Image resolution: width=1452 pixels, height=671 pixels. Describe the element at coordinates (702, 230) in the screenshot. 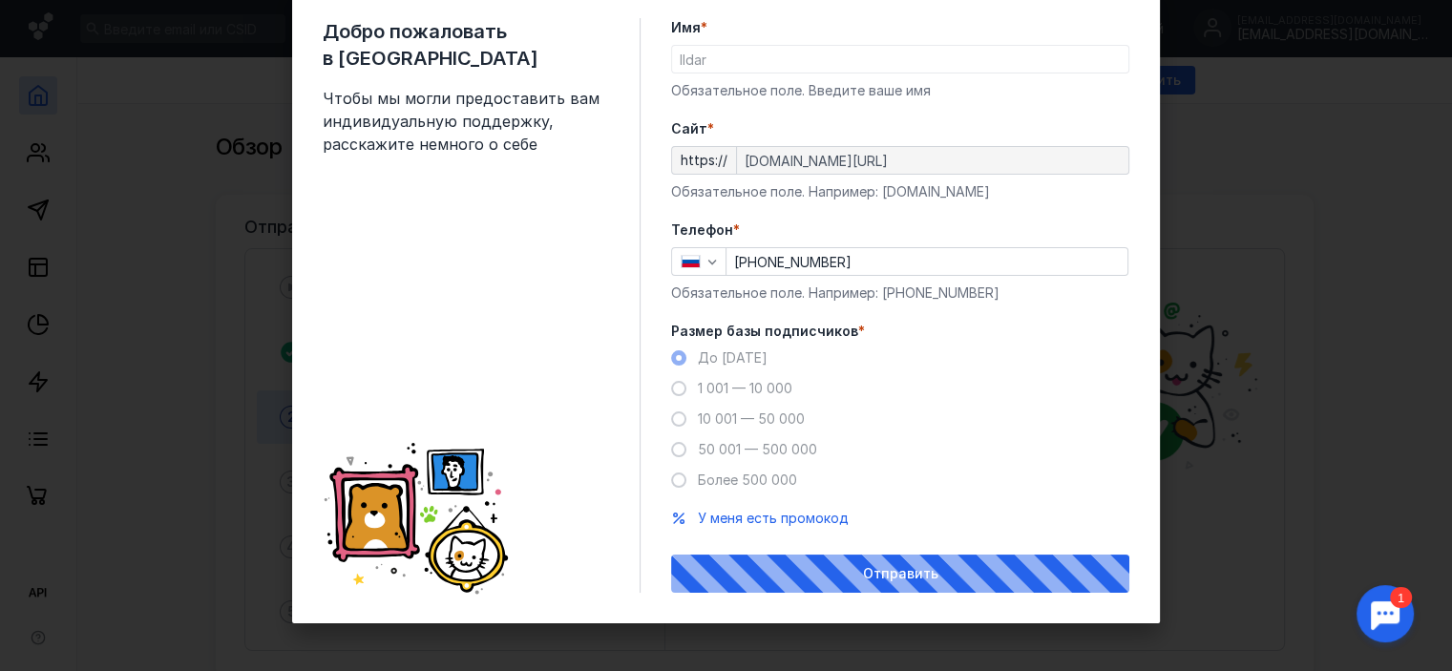

I see `span: Телефон` at that location.